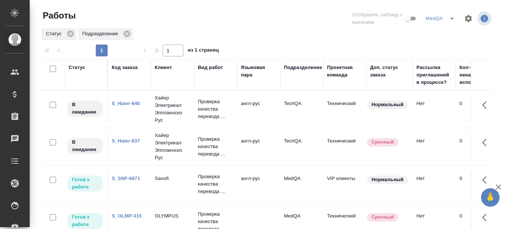 Image resolution: width=507 pixels, height=229 pixels. Describe the element at coordinates (163, 67) in the screenshot. I see `div: Клиент` at that location.